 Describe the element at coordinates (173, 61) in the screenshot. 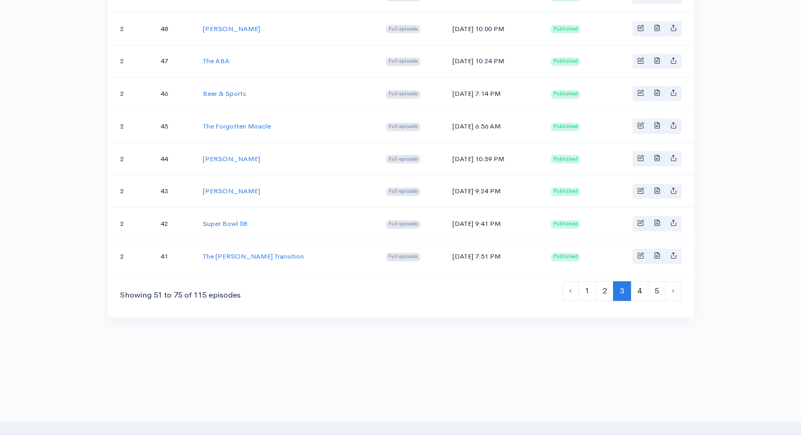

I see `td: 47` at that location.